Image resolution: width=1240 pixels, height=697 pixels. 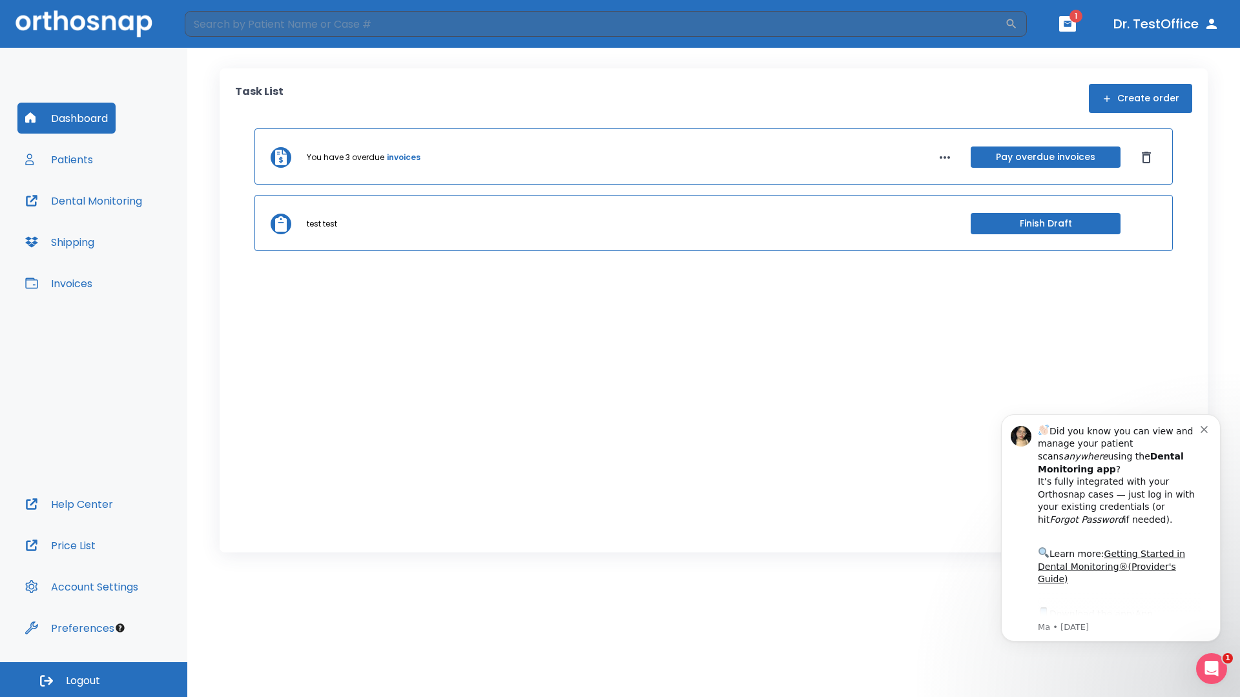 What do you see at coordinates (1046, 157) in the screenshot?
I see `button: Pay overdue invoices` at bounding box center [1046, 157].